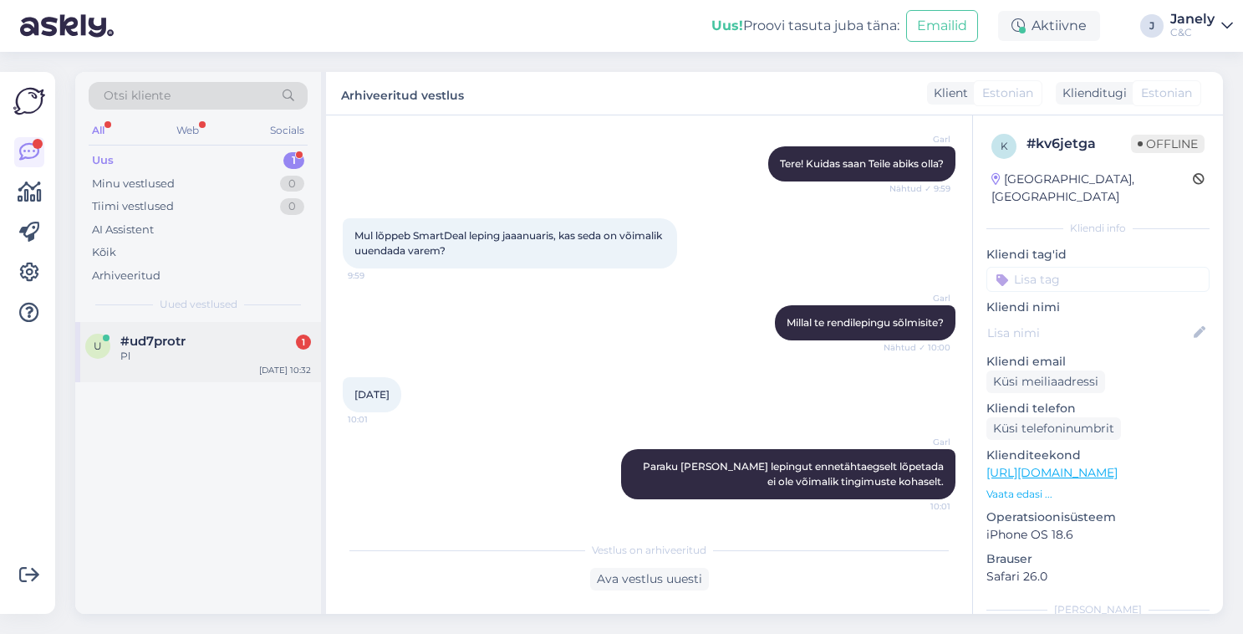  I want to click on span: Otsi kliente, so click(137, 95).